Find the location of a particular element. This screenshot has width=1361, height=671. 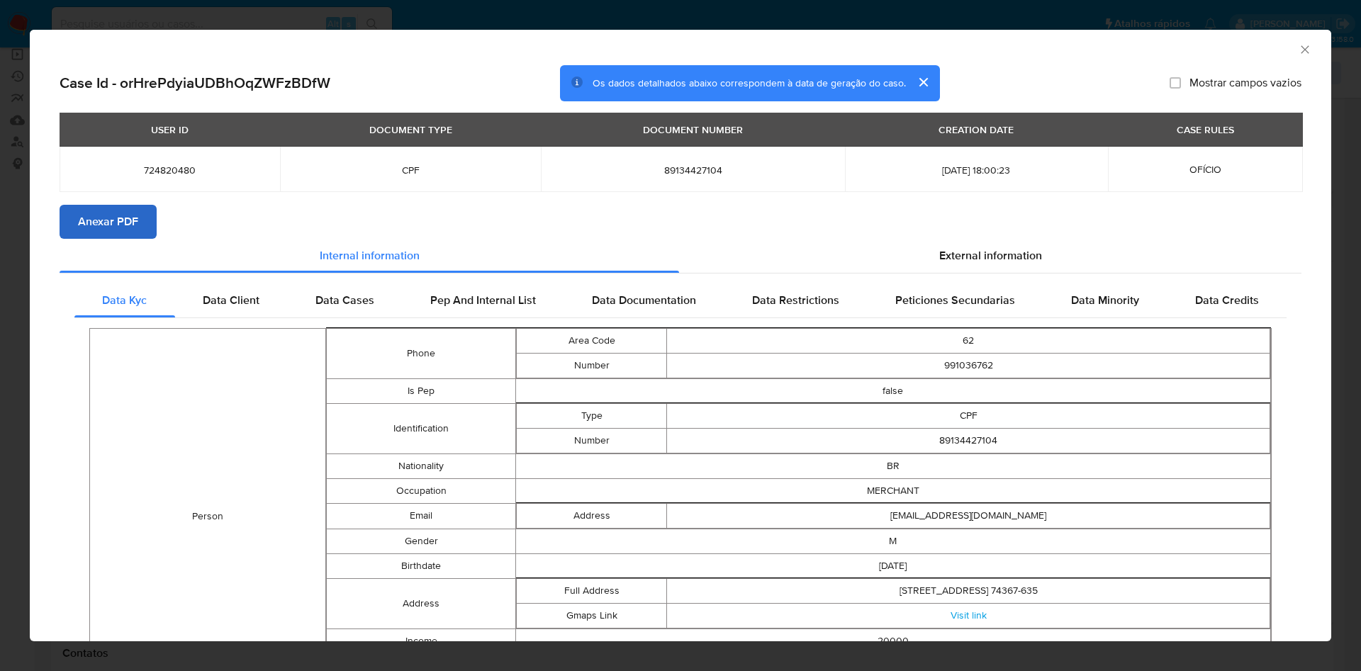

td: 62 is located at coordinates (968, 340).